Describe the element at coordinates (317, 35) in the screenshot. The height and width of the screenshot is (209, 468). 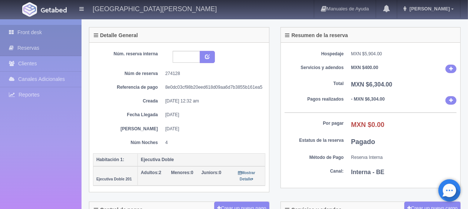
I see `h4: Resumen de la reserva` at that location.